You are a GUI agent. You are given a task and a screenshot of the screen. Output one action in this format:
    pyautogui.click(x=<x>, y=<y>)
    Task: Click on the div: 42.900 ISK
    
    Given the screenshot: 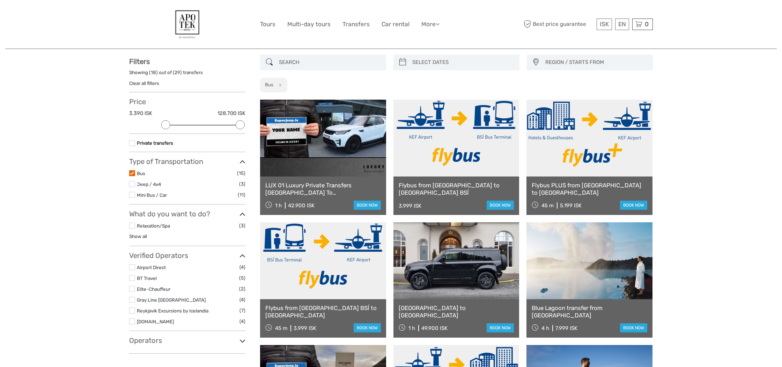 What is the action you would take?
    pyautogui.click(x=301, y=205)
    